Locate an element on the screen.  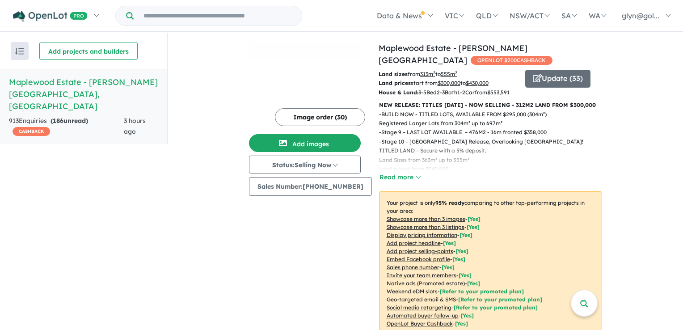
span: CASHBACK is located at coordinates (31, 131).